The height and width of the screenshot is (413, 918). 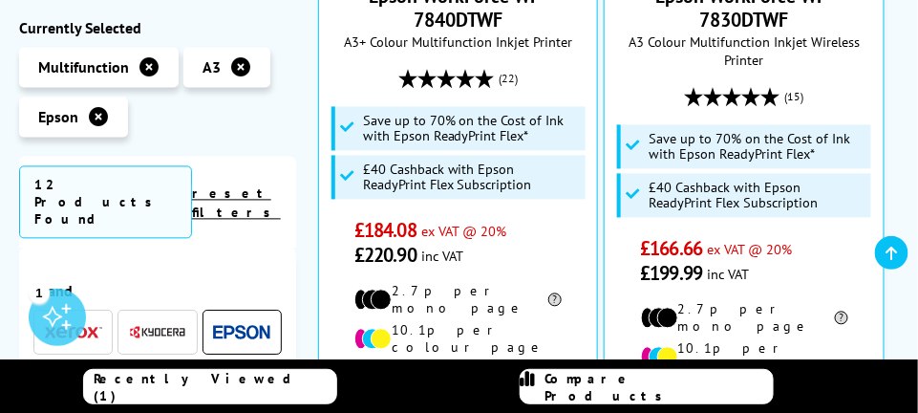 I want to click on a: Compare Products, so click(x=647, y=386).